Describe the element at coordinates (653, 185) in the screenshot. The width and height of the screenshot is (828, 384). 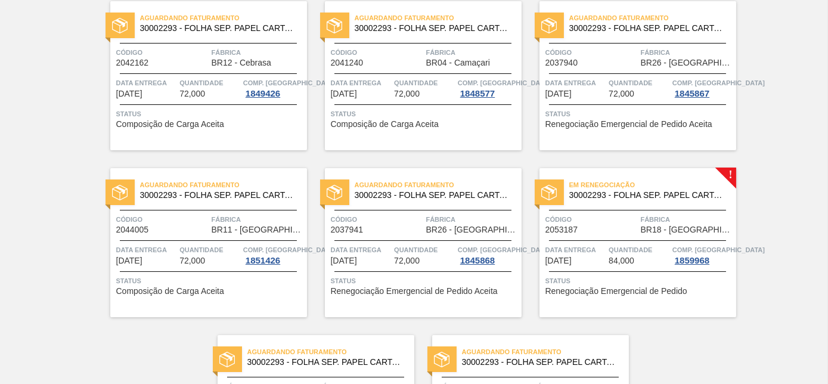
I see `span: Em Renegociação` at that location.